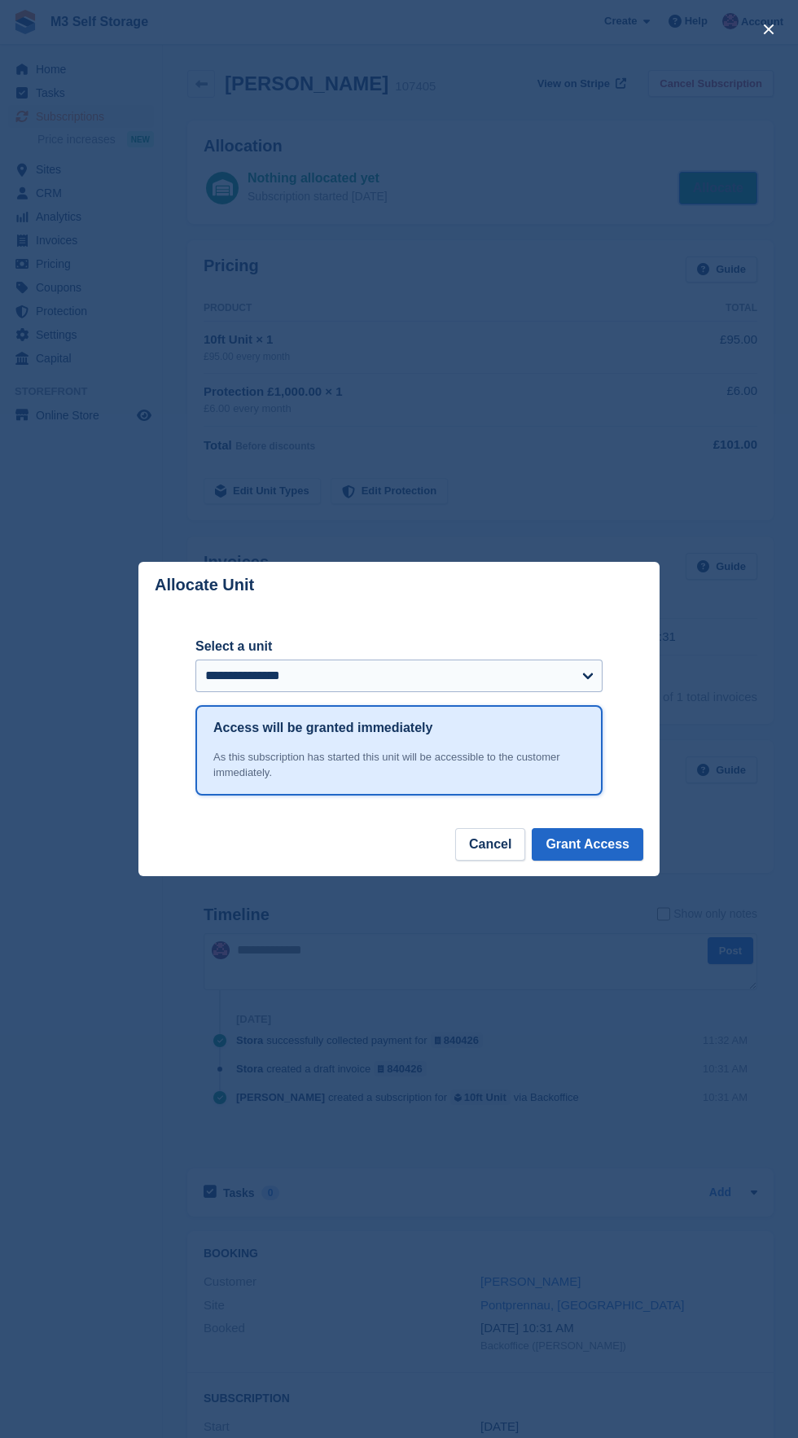 The width and height of the screenshot is (798, 1438). I want to click on label: Select a unit, so click(399, 647).